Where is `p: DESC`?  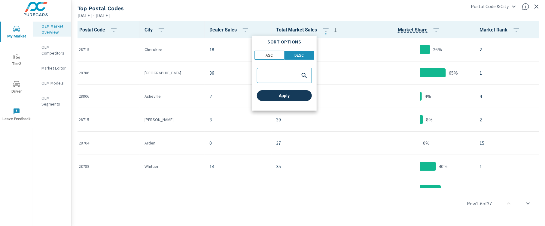
p: DESC is located at coordinates (299, 55).